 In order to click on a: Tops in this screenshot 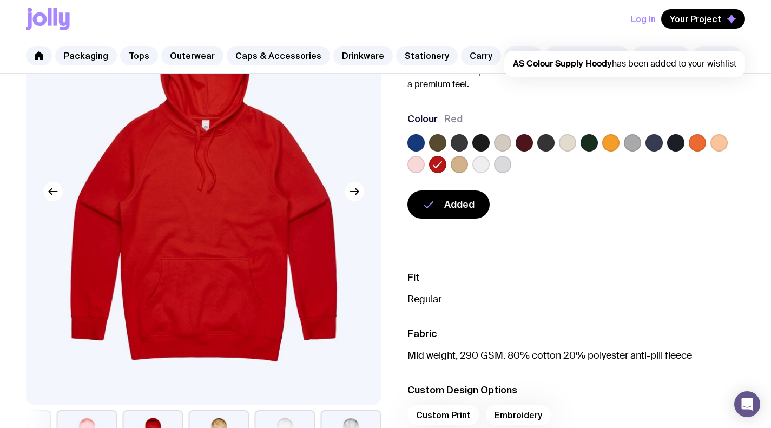, I will do `click(139, 56)`.